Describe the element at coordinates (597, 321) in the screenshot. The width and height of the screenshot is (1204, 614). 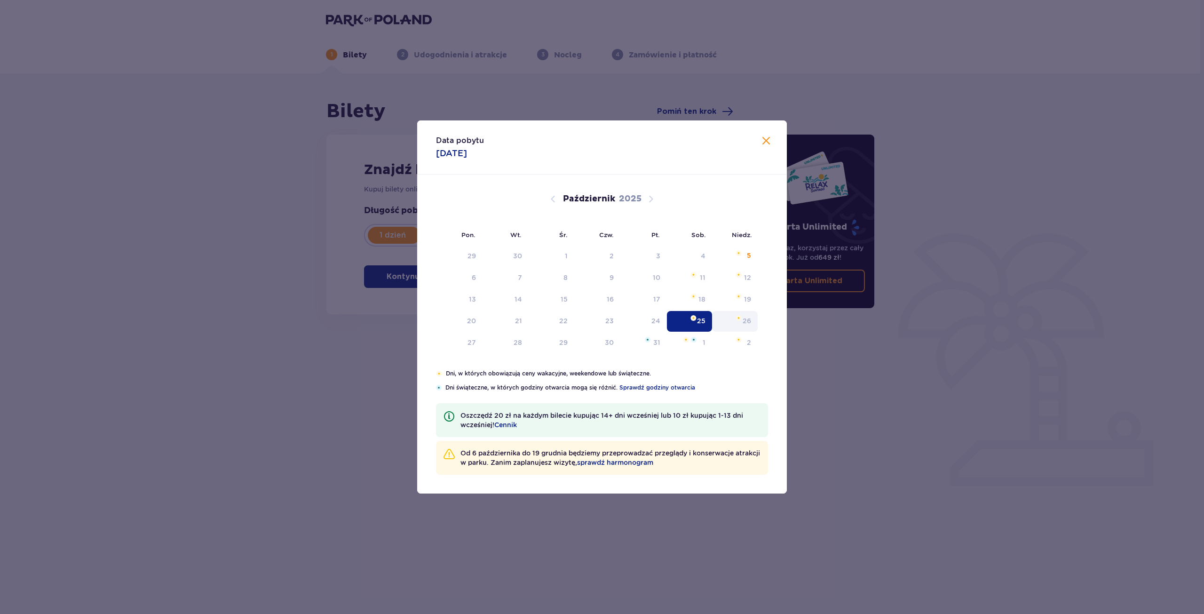
I see `td: czwartek, 23 października 2025` at that location.